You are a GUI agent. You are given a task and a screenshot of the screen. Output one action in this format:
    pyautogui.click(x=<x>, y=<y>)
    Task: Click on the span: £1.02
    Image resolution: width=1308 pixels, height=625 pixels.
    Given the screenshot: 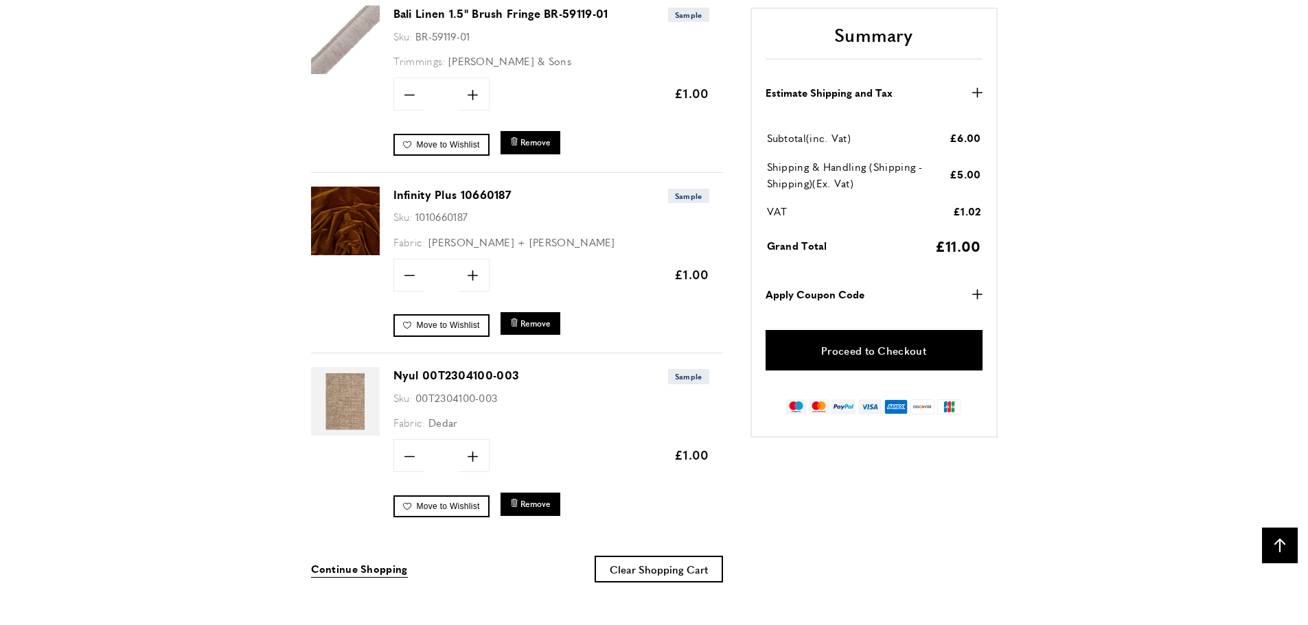 What is the action you would take?
    pyautogui.click(x=967, y=210)
    